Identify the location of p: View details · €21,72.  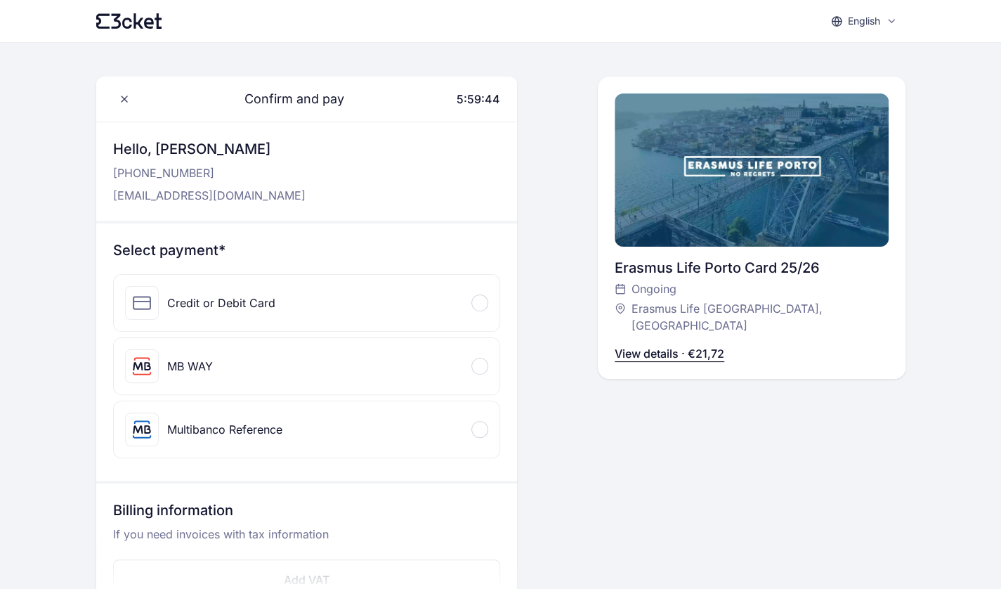
(670, 353).